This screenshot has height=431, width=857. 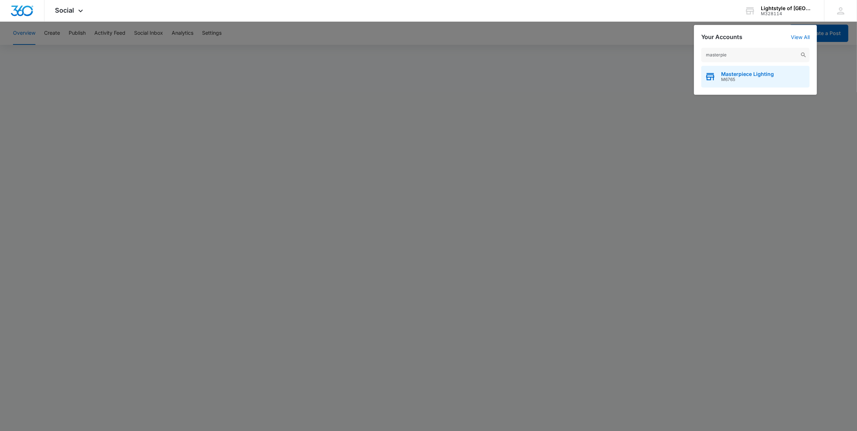 I want to click on span: M6765, so click(x=747, y=80).